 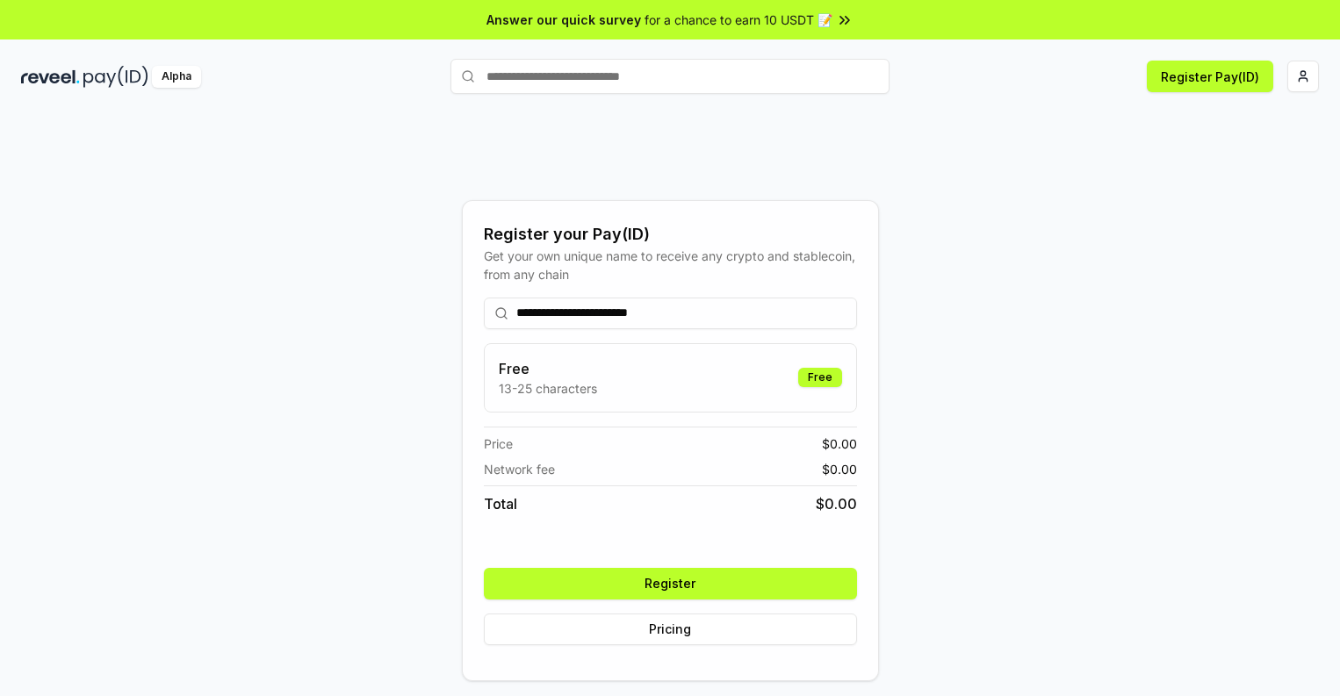 What do you see at coordinates (670, 630) in the screenshot?
I see `button: Pricing` at bounding box center [670, 630].